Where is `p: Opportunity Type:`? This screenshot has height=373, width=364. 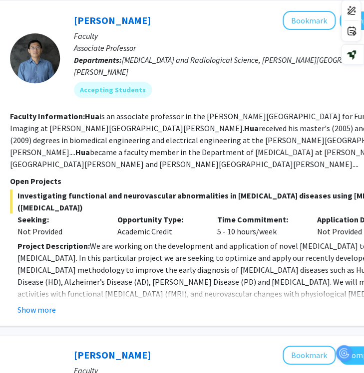 p: Opportunity Type: is located at coordinates (160, 220).